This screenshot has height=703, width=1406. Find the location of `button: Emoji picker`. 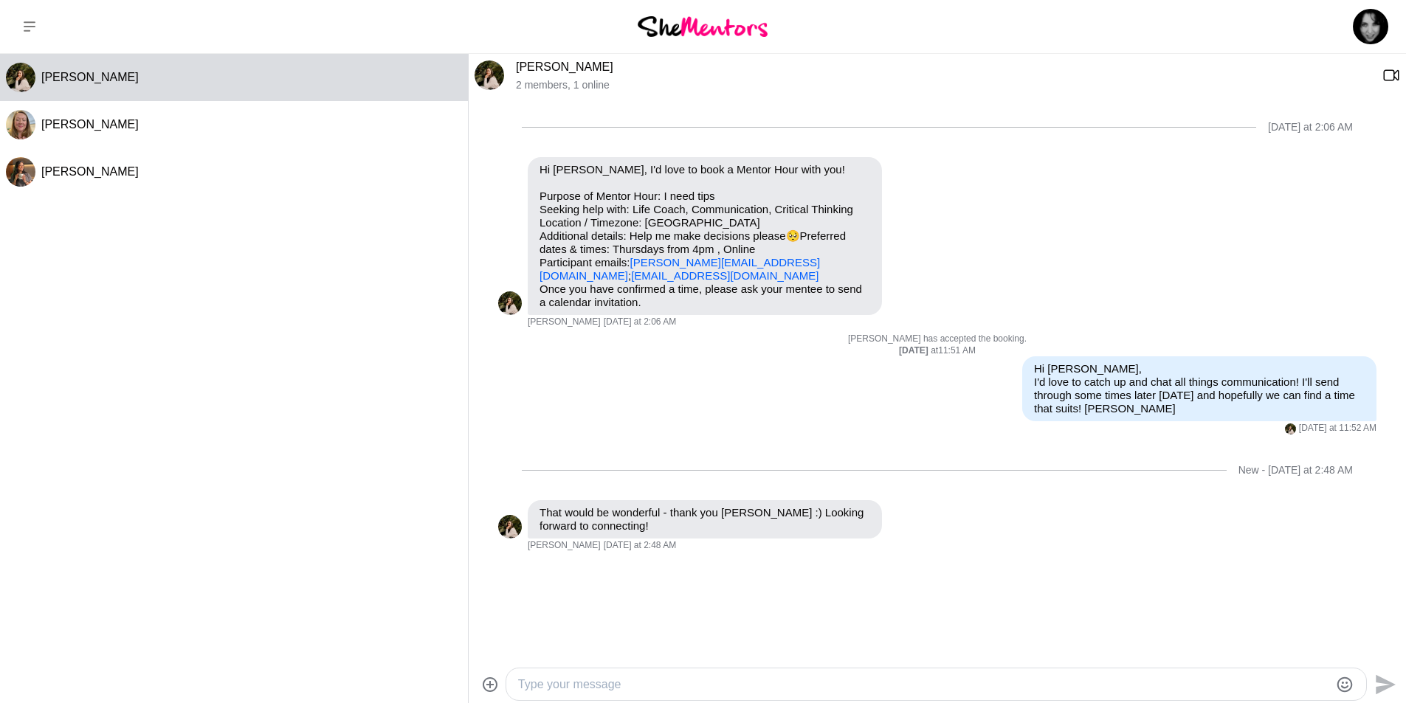

button: Emoji picker is located at coordinates (1345, 685).